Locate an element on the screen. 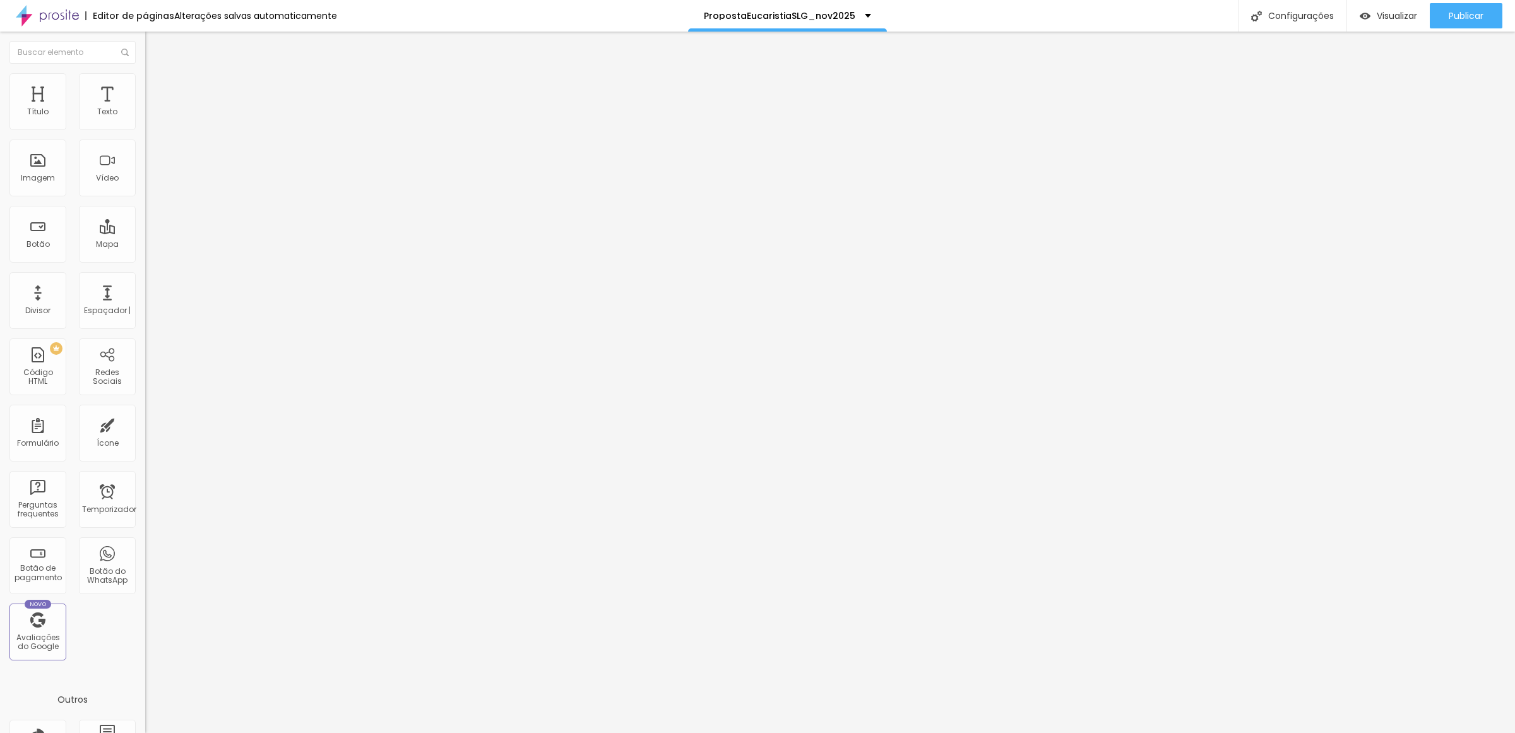 The height and width of the screenshot is (733, 1515). div: Título is located at coordinates (38, 112).